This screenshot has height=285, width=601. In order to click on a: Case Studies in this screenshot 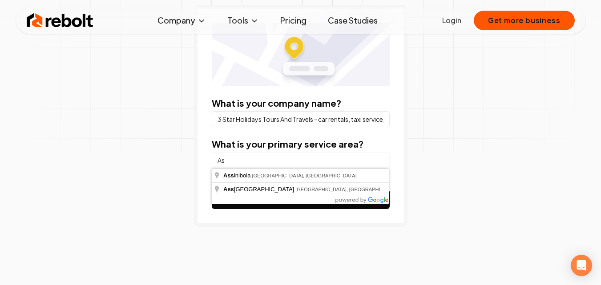, I will do `click(353, 20)`.